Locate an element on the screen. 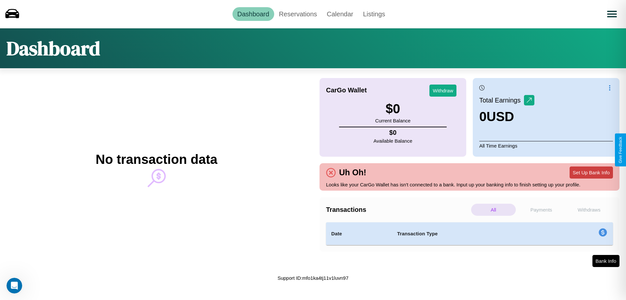  h4: Date is located at coordinates (359, 233).